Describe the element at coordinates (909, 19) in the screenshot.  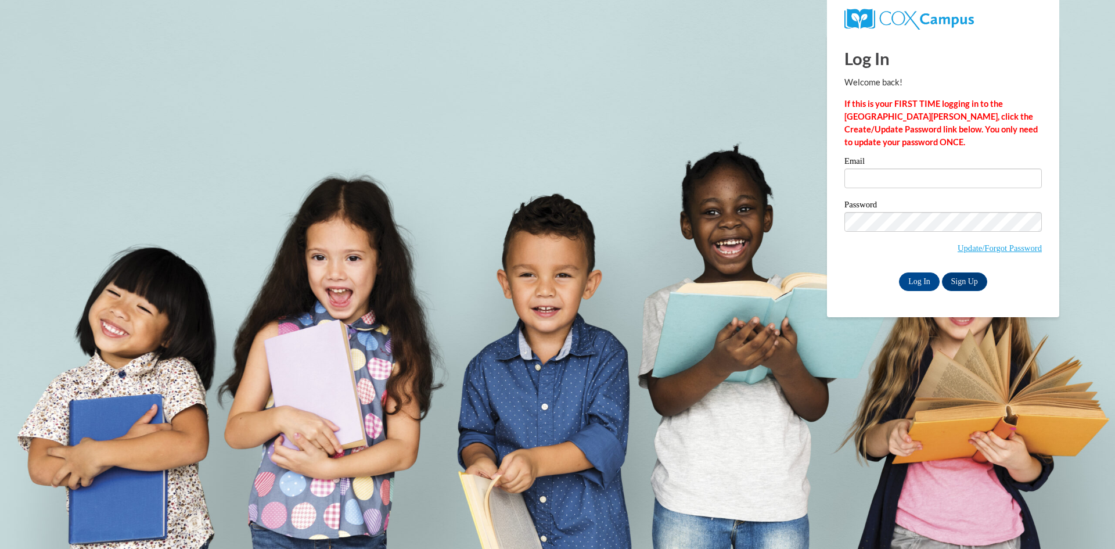
I see `img: COX Campus` at that location.